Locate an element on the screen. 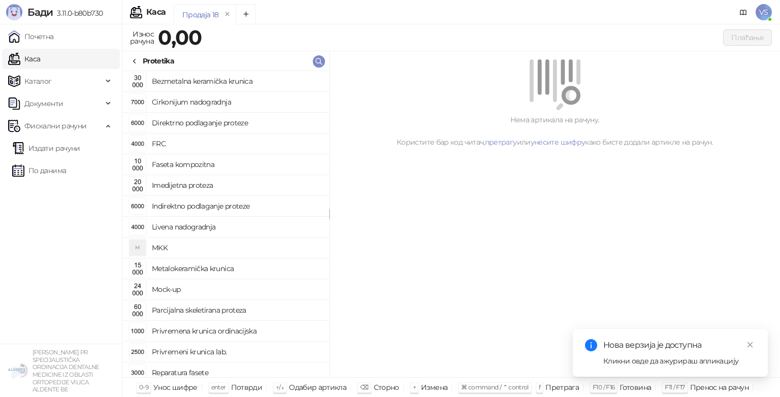 This screenshot has height=397, width=780. h4: Indirektno podlaganje proteze is located at coordinates (236, 206).